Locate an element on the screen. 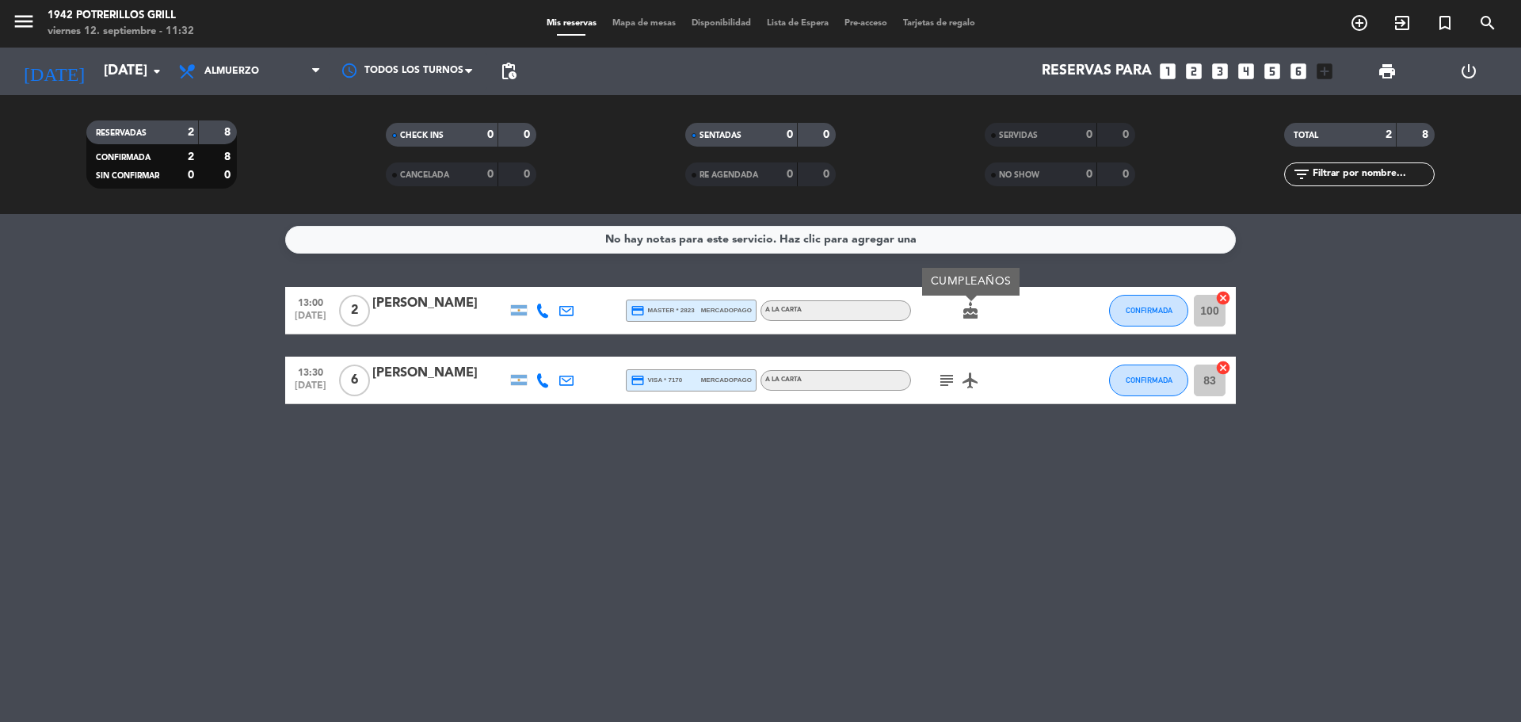 This screenshot has width=1521, height=722. span: Mapa de mesas is located at coordinates (644, 23).